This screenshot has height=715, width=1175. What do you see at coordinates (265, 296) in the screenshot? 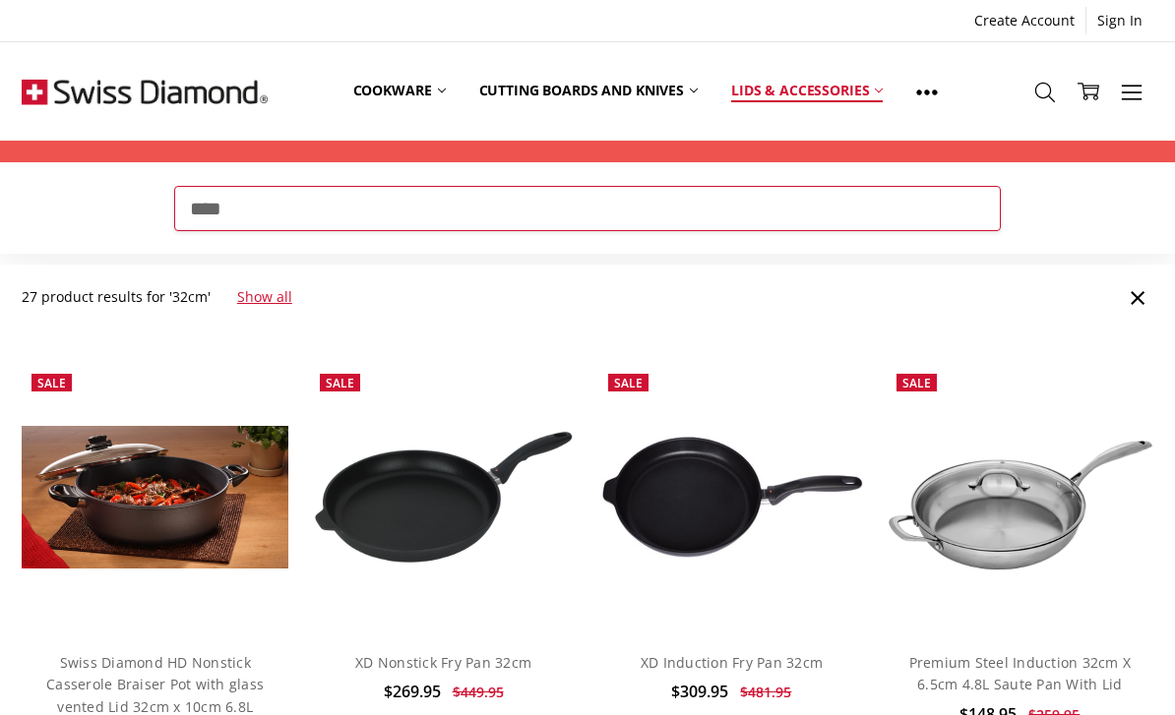
I see `a: Show all` at bounding box center [265, 296].